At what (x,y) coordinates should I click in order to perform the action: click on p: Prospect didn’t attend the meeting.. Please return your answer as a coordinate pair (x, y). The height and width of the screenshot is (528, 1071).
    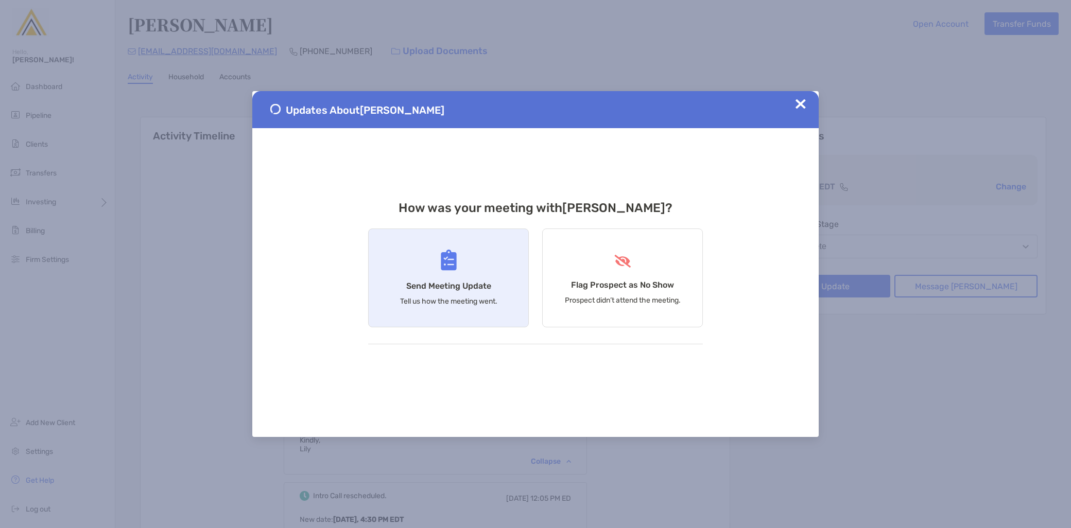
    Looking at the image, I should click on (623, 300).